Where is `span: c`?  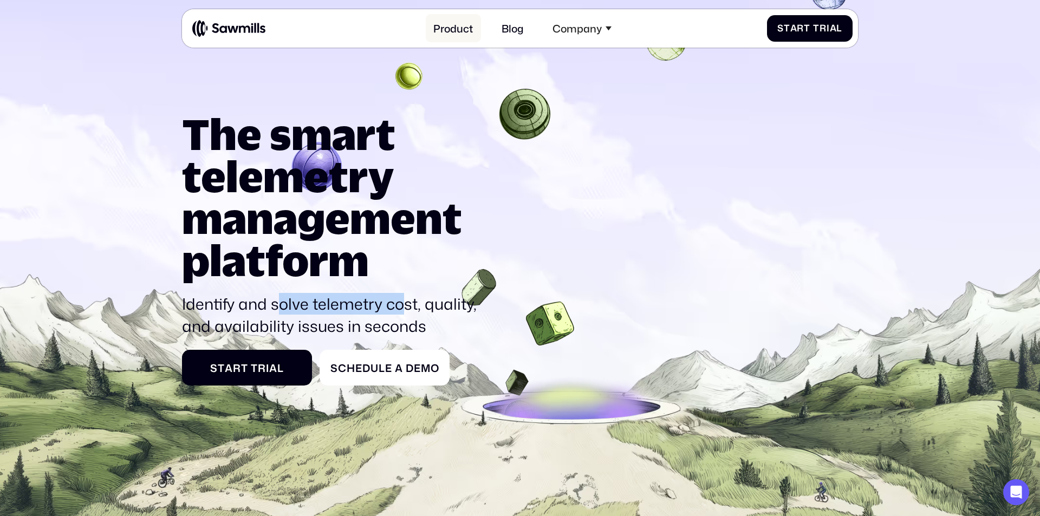 span: c is located at coordinates (342, 368).